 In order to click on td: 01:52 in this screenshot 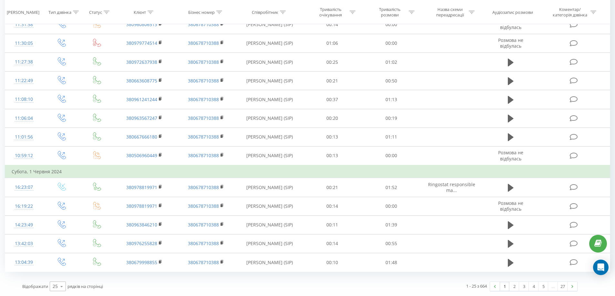, I will do `click(391, 188)`.